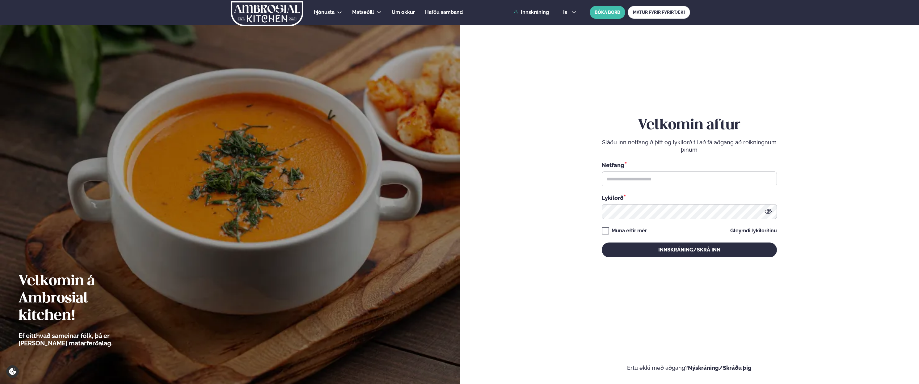  What do you see at coordinates (403, 12) in the screenshot?
I see `span: Um okkur` at bounding box center [403, 12].